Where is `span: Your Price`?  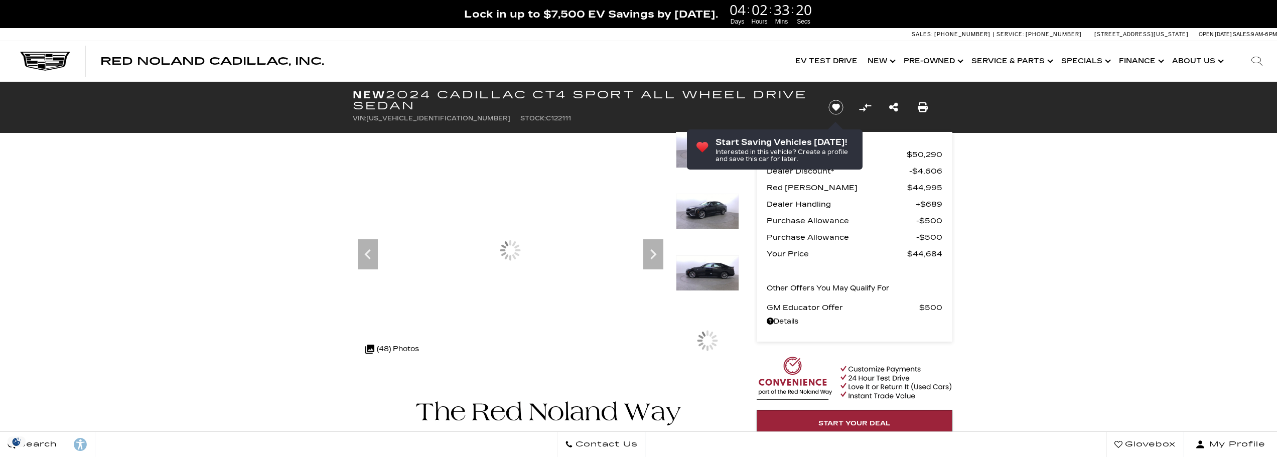 span: Your Price is located at coordinates (837, 254).